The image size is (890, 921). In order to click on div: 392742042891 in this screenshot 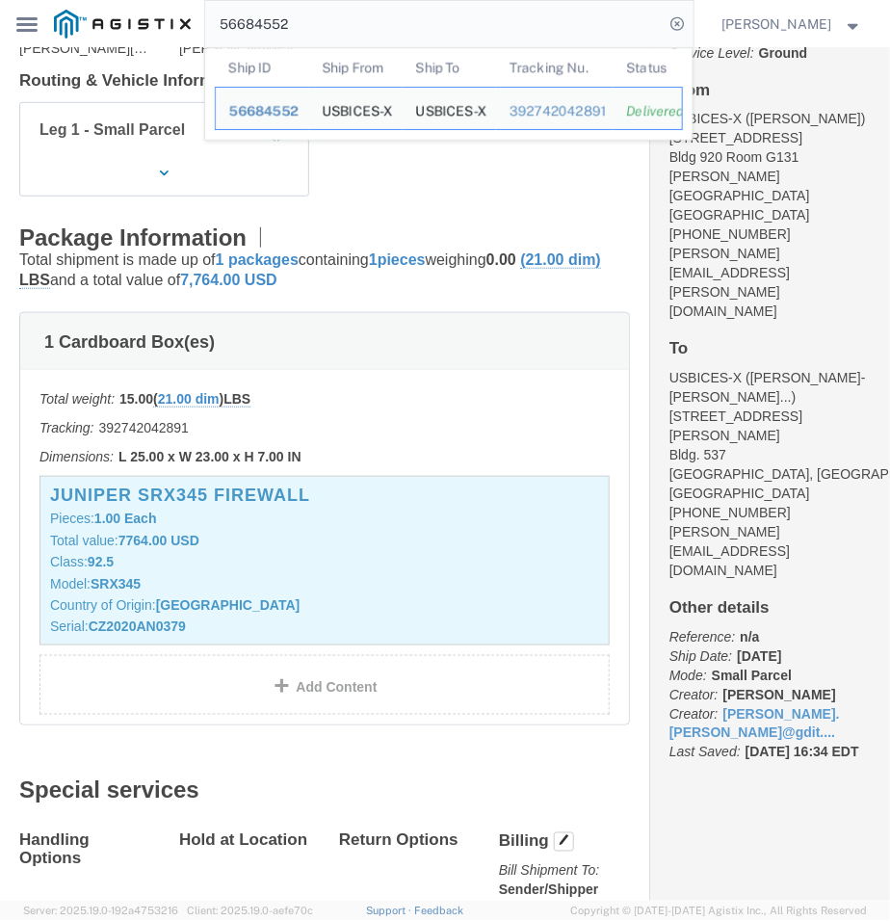, I will do `click(555, 111)`.